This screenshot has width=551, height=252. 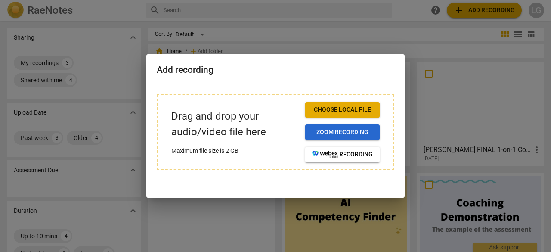 What do you see at coordinates (234, 151) in the screenshot?
I see `p: Maximum file size is 2 GB` at bounding box center [234, 151].